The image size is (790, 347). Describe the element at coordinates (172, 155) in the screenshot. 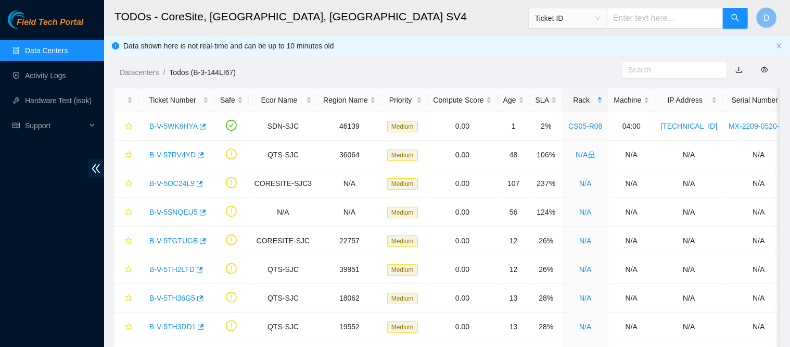

I see `a: B-V-57RV4YD` at that location.